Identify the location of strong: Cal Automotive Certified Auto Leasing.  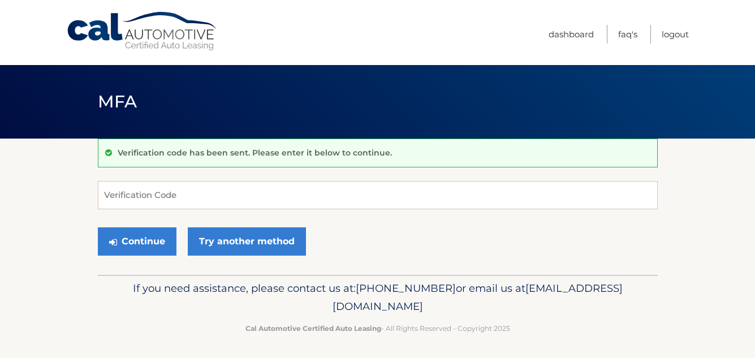
(313, 328).